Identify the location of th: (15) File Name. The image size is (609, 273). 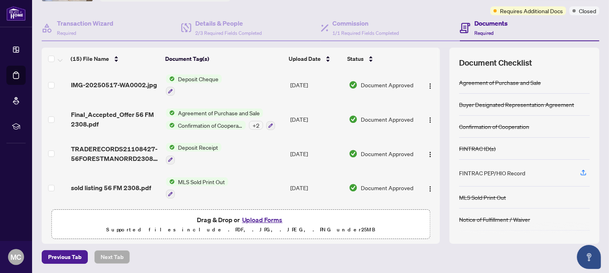
(115, 59).